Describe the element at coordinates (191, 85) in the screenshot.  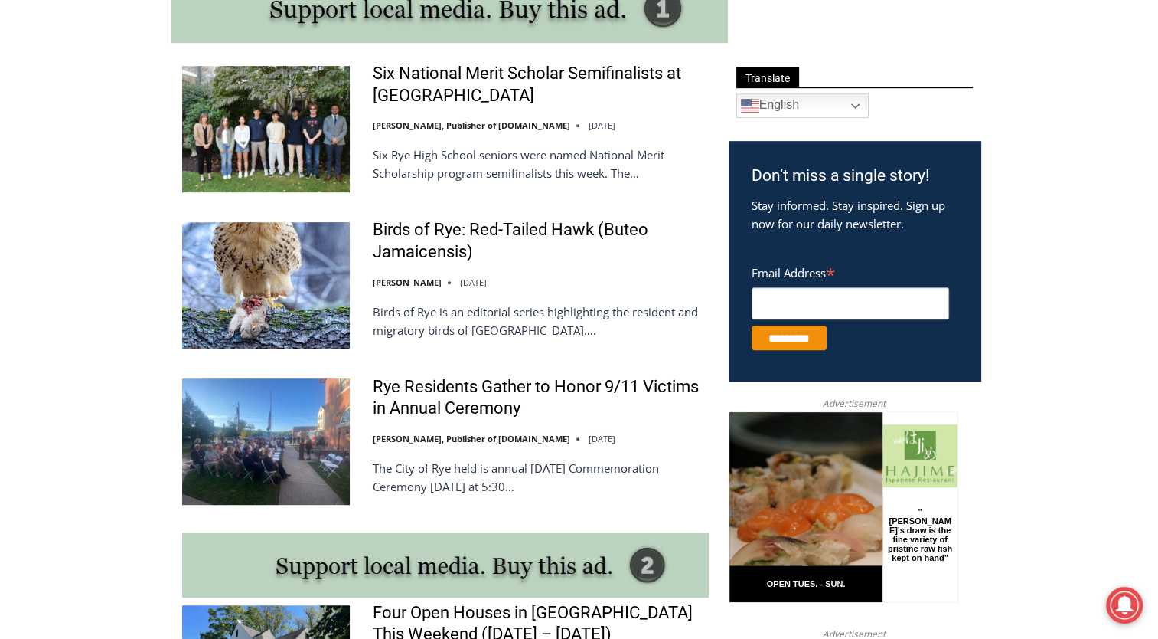
I see `div: unique DIY crafts` at that location.